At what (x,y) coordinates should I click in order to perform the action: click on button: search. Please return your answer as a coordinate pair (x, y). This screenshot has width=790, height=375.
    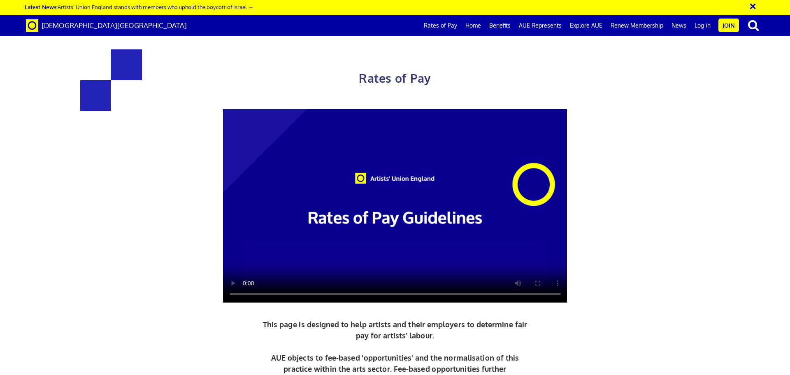
    Looking at the image, I should click on (753, 25).